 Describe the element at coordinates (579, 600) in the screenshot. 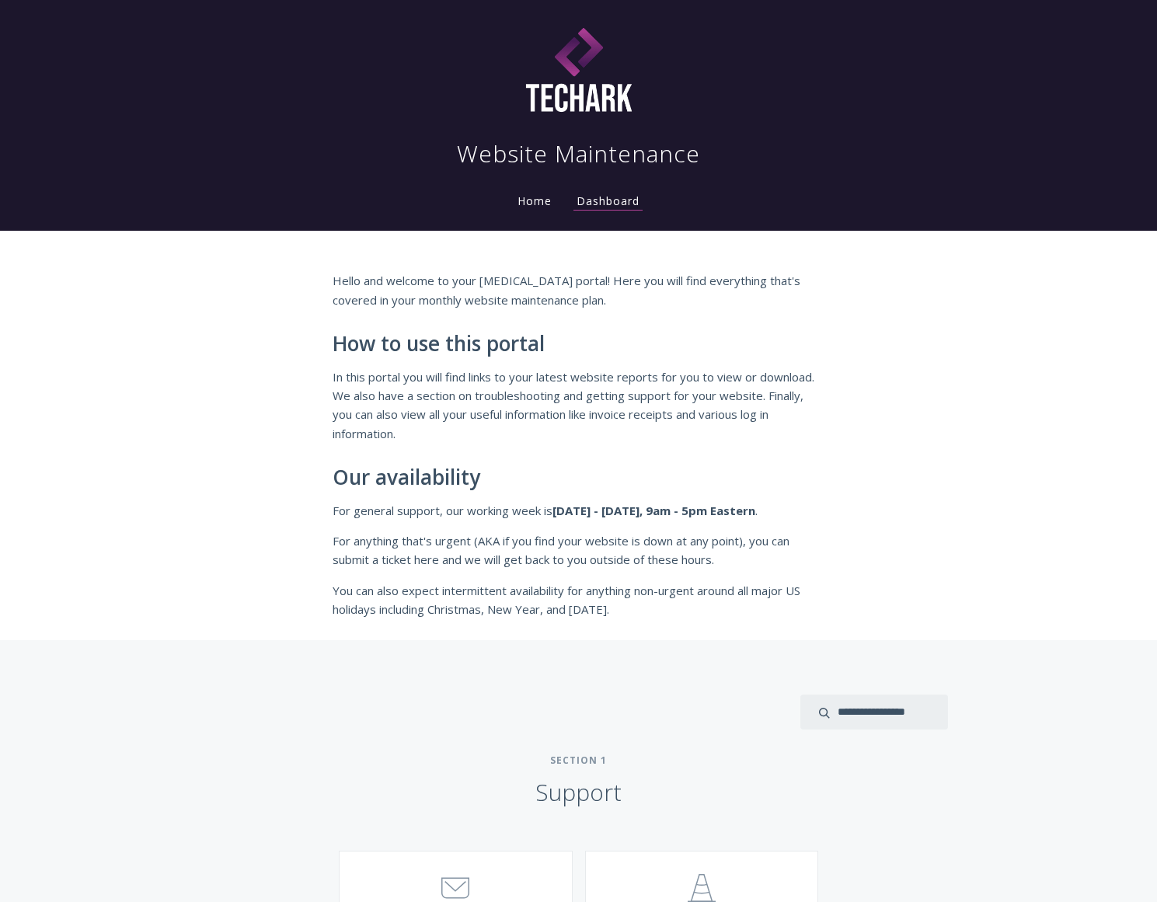

I see `p: You can also expect intermittent availability for anything non-urgent around all major US holiday...` at that location.